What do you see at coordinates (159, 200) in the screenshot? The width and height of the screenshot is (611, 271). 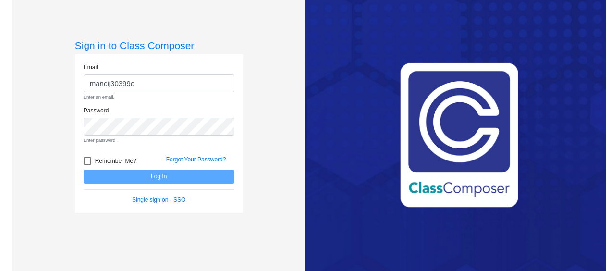 I see `a: Single sign on - SSO` at bounding box center [159, 200].